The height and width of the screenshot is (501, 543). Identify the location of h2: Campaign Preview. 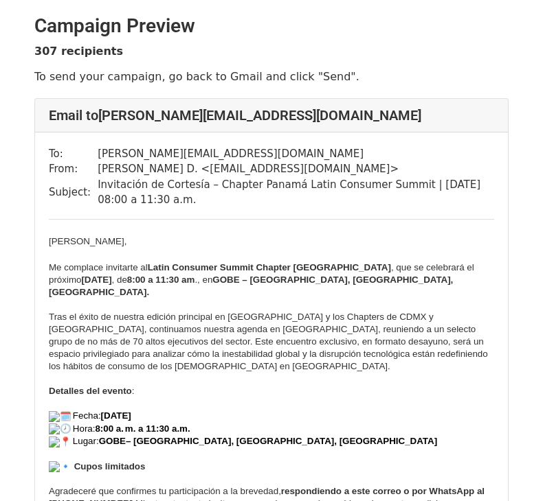
(271, 26).